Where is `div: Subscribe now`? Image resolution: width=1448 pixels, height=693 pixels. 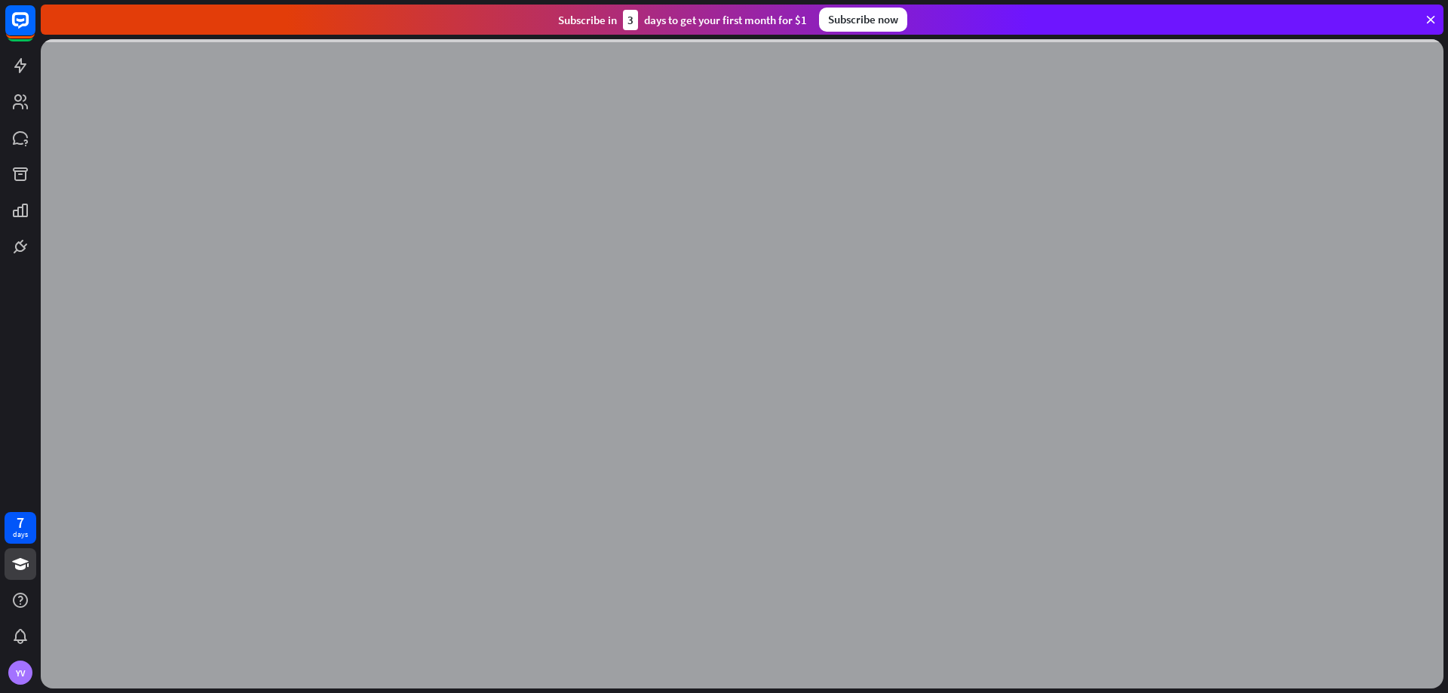 div: Subscribe now is located at coordinates (863, 20).